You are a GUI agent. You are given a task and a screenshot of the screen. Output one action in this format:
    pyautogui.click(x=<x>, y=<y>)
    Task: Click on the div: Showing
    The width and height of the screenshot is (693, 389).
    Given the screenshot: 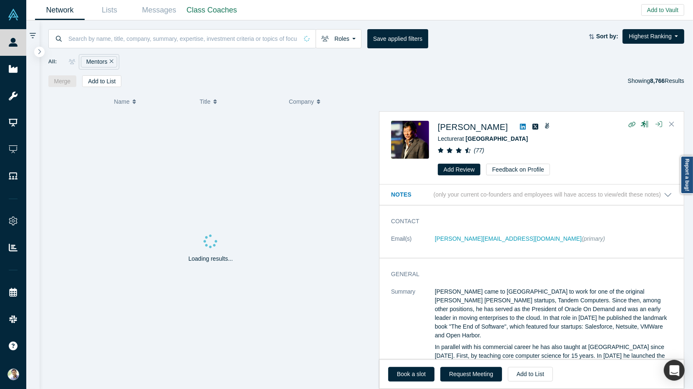 What is the action you would take?
    pyautogui.click(x=656, y=81)
    